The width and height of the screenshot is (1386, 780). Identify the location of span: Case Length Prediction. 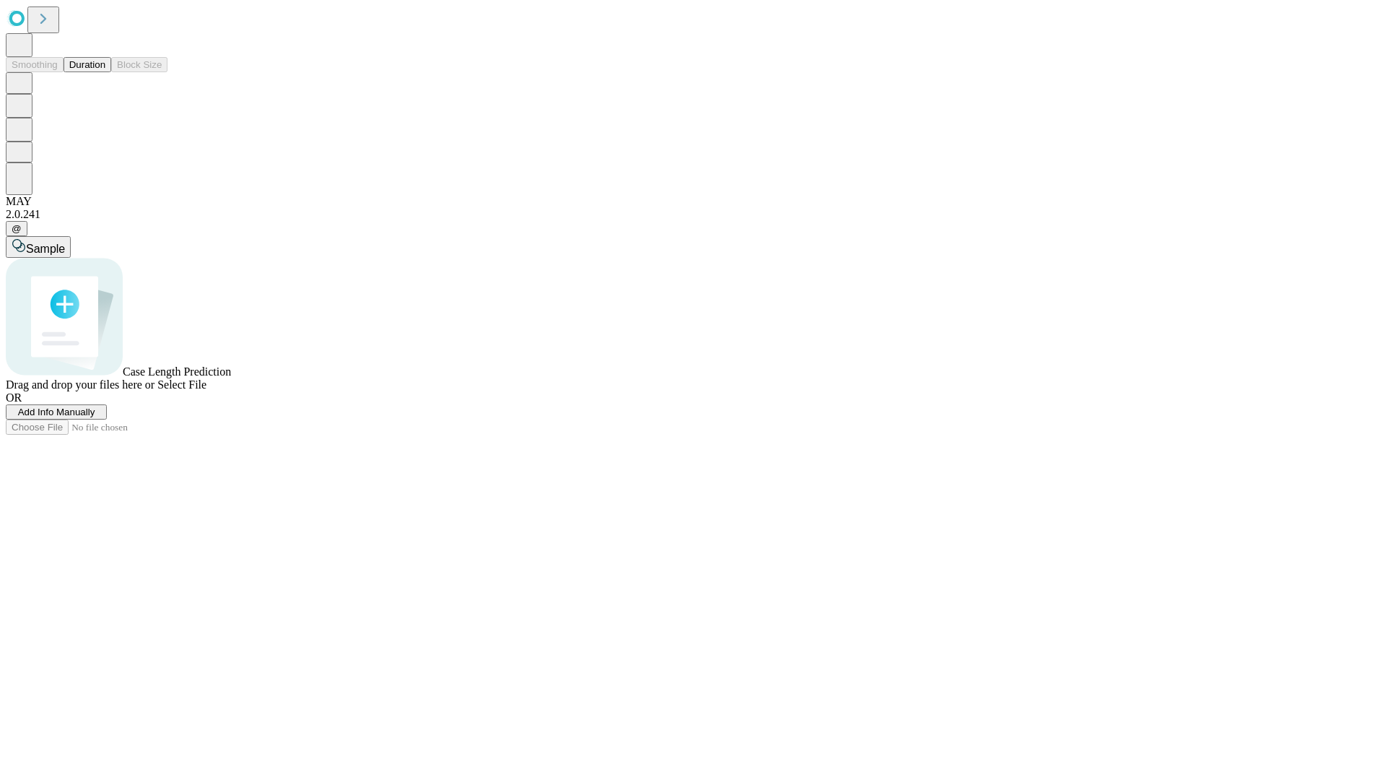
(177, 371).